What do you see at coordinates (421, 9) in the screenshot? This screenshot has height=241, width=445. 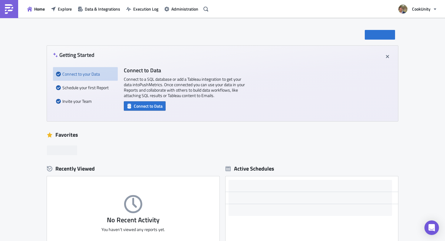 I see `span: CookUnity` at bounding box center [421, 9].